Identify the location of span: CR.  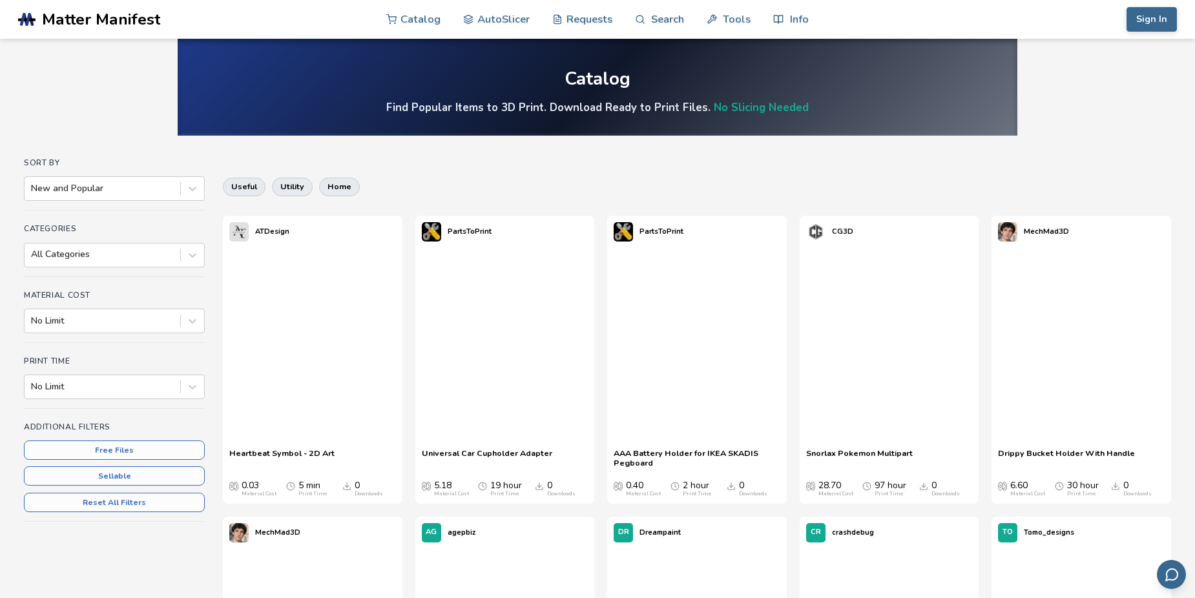
(816, 532).